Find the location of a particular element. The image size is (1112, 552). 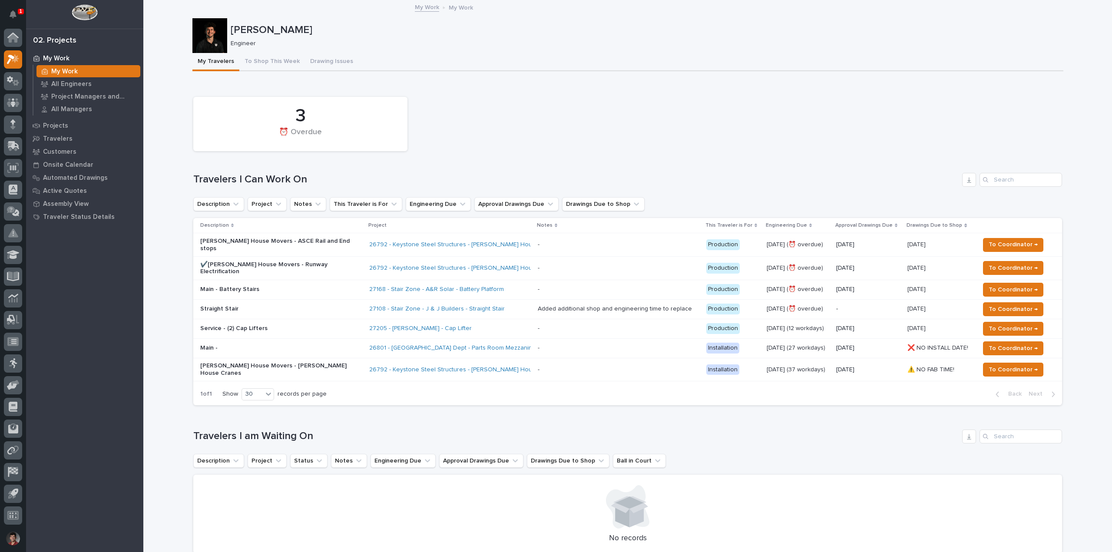

button: Status is located at coordinates (309, 461).